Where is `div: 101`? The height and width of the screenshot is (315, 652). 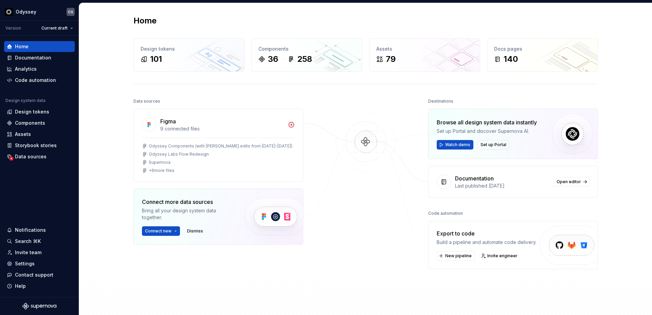
div: 101 is located at coordinates (156, 59).